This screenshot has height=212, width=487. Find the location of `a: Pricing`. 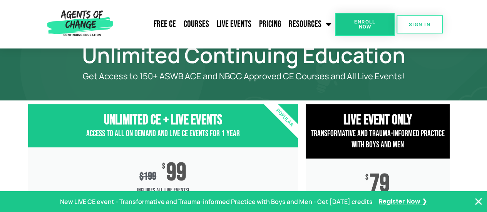

a: Pricing is located at coordinates (270, 24).